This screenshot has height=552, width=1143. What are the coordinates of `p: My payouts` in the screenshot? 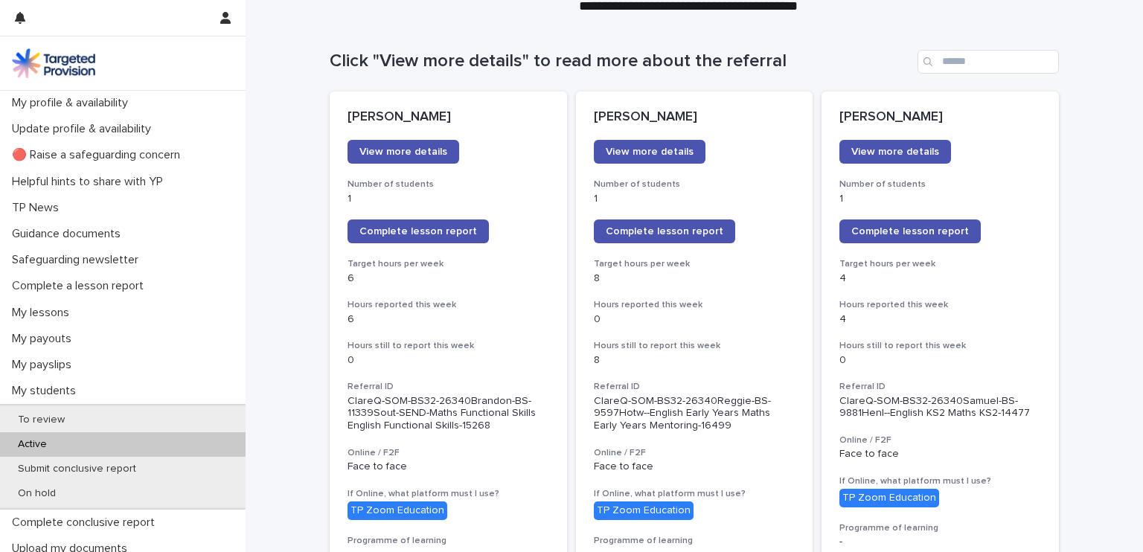 It's located at (45, 338).